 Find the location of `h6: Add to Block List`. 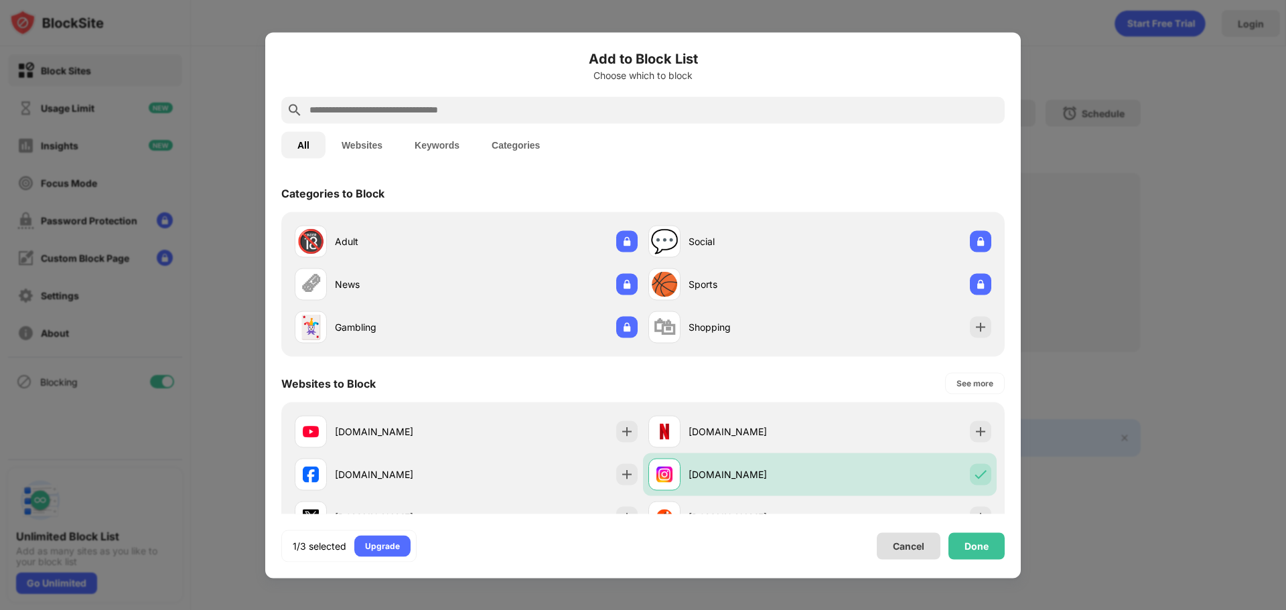

h6: Add to Block List is located at coordinates (643, 58).